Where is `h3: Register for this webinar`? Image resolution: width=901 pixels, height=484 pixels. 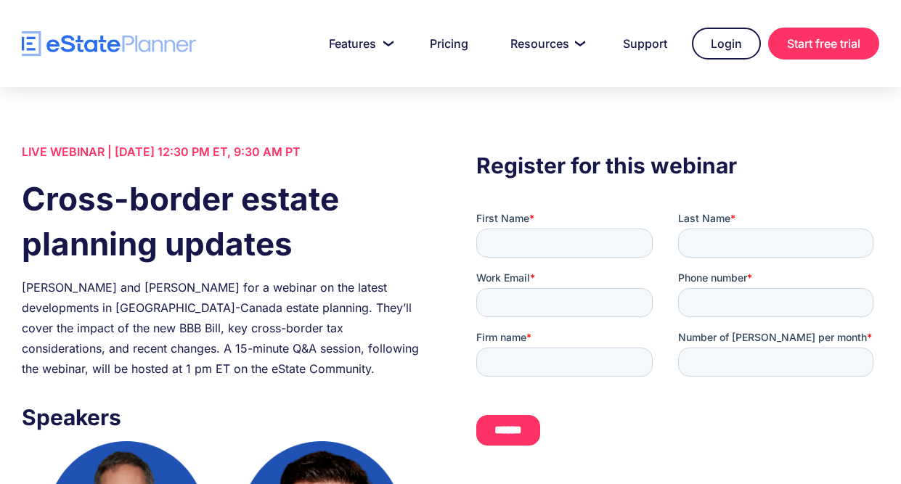
h3: Register for this webinar is located at coordinates (677, 165).